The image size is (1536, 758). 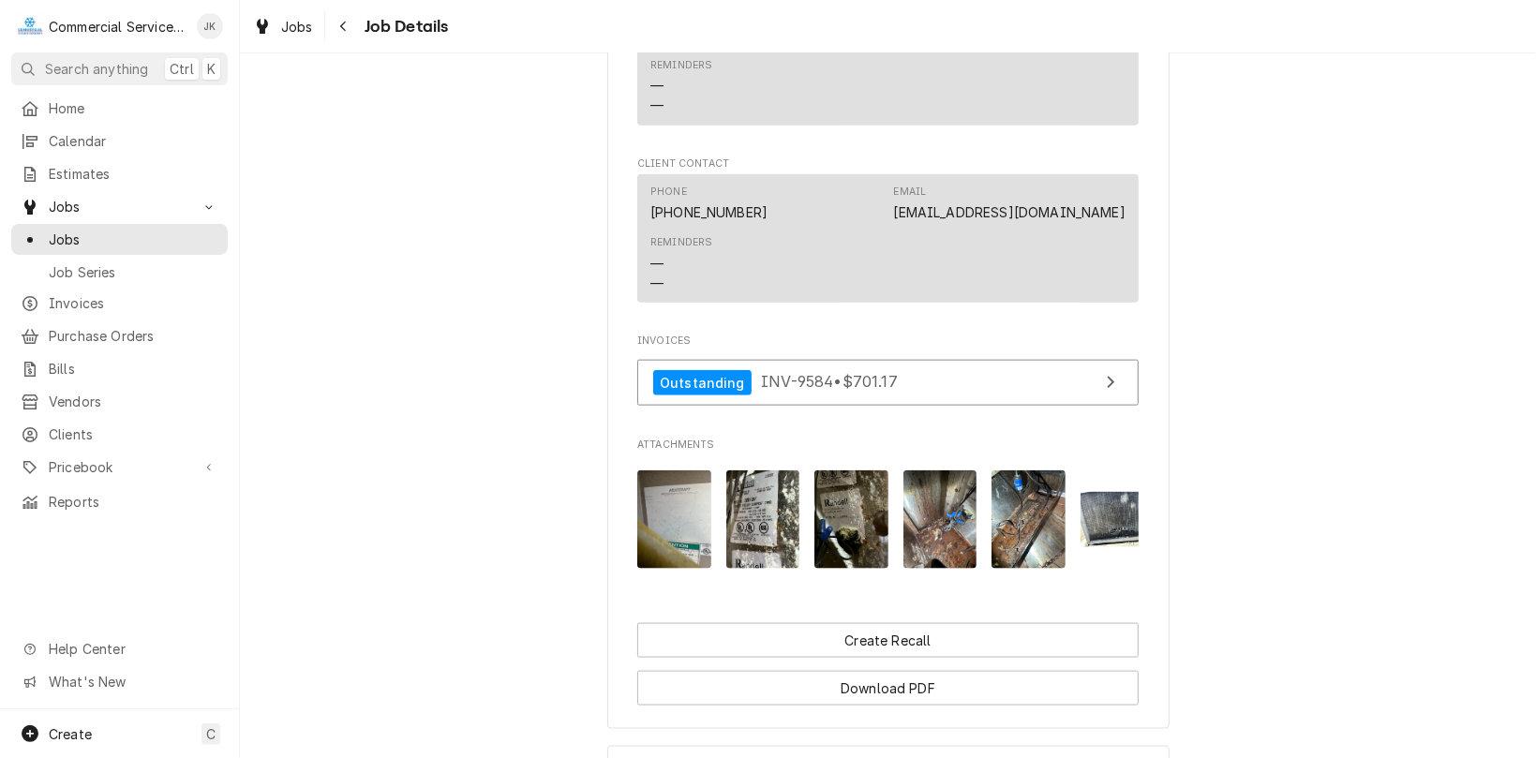 I want to click on span: K, so click(x=211, y=68).